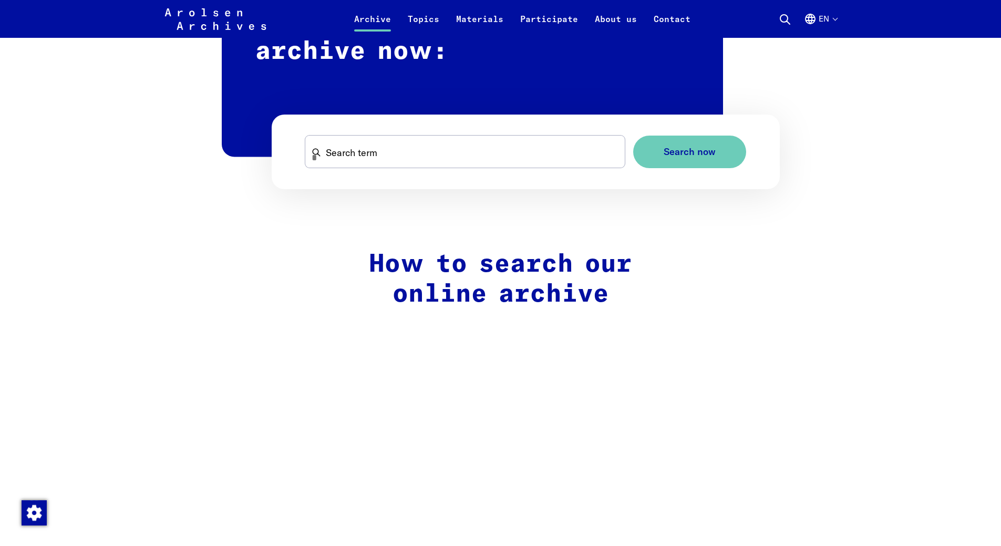 The height and width of the screenshot is (546, 1001). What do you see at coordinates (549, 25) in the screenshot?
I see `a: Participate` at bounding box center [549, 25].